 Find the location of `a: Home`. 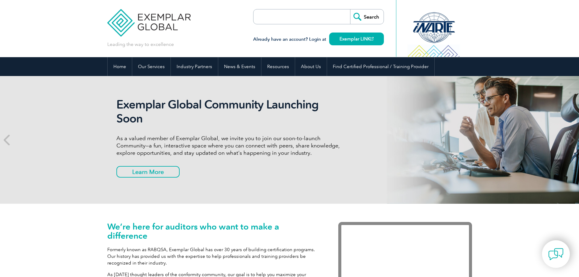

a: Home is located at coordinates (120, 67).